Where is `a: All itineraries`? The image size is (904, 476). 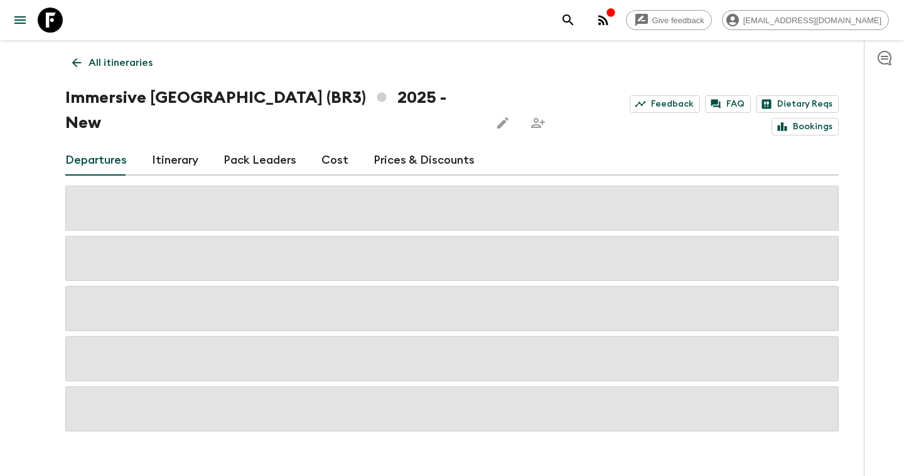
a: All itineraries is located at coordinates (112, 63).